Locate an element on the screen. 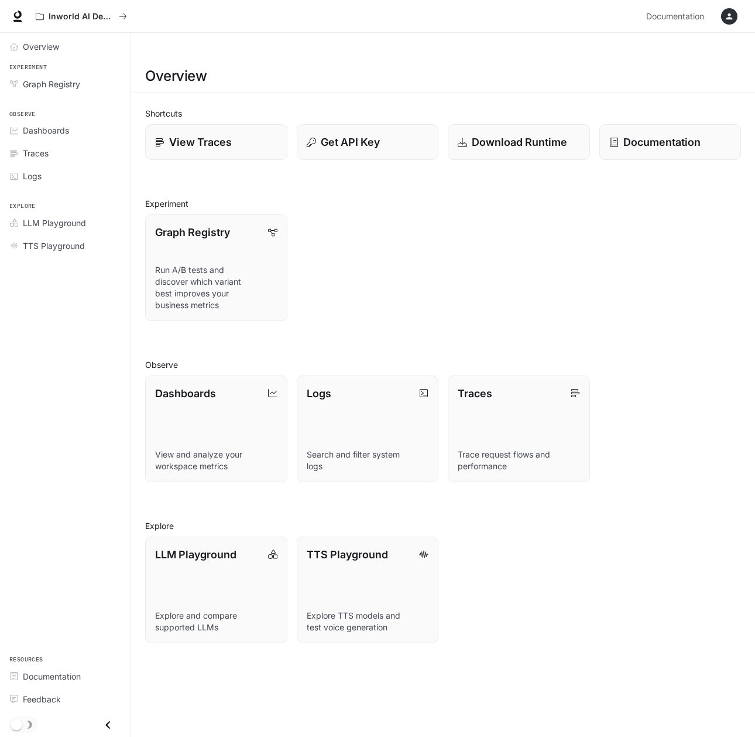 Image resolution: width=755 pixels, height=737 pixels. p: Trace request flows and performance is located at coordinates (519, 460).